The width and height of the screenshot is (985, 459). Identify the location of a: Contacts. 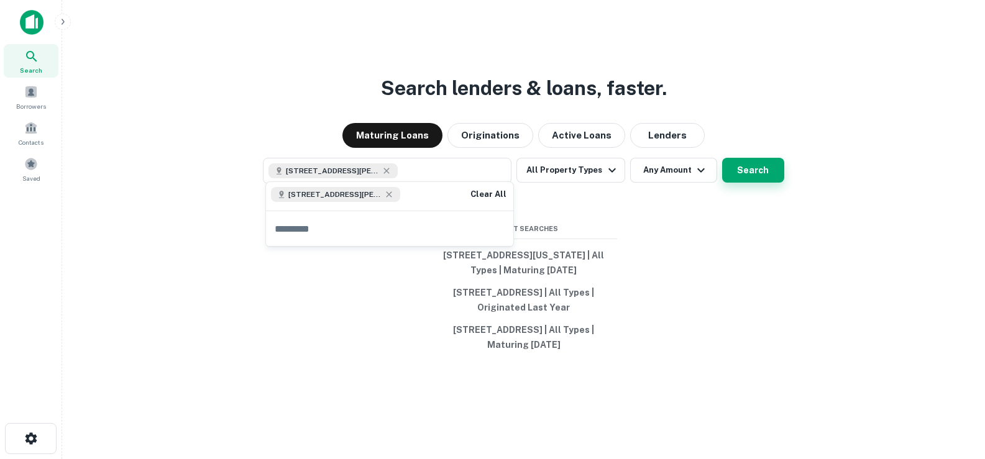
(31, 133).